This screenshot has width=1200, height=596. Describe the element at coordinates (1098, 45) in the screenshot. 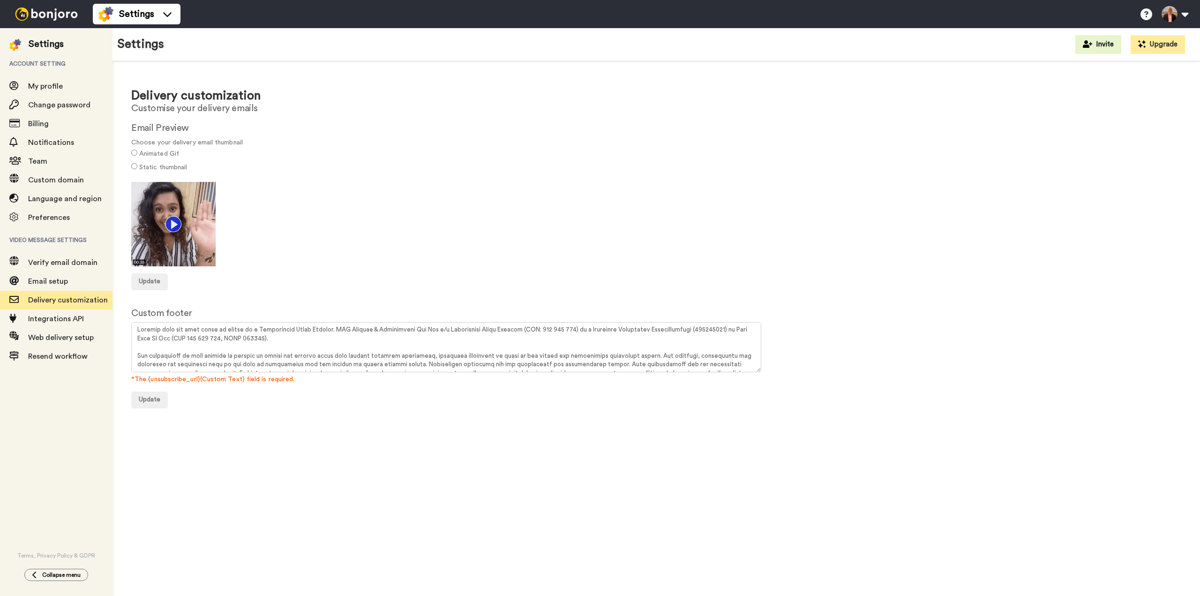

I see `a: Invite` at that location.